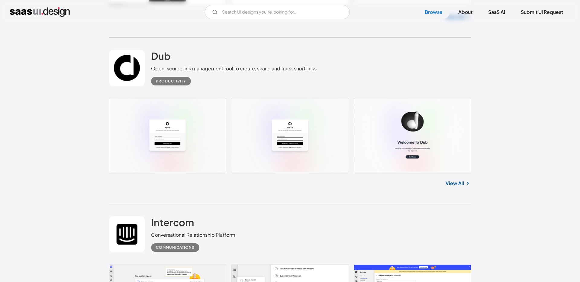  What do you see at coordinates (173, 223) in the screenshot?
I see `h2: Intercom` at bounding box center [173, 223].